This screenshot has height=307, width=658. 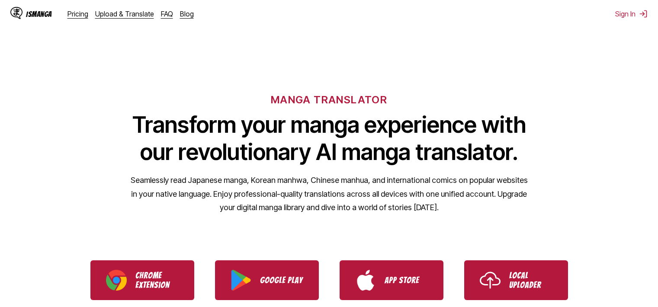 I want to click on img: Google Play logo, so click(x=241, y=280).